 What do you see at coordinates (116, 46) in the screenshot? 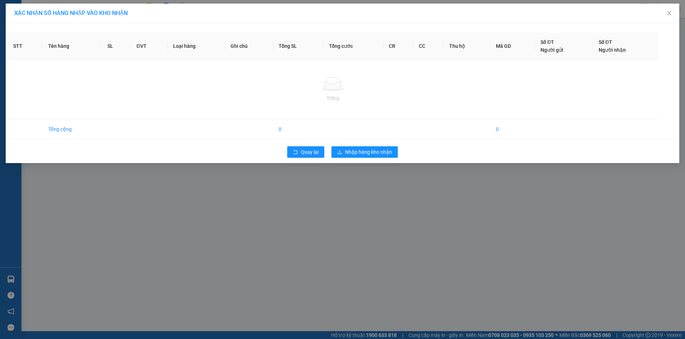
I see `th: SL` at bounding box center [116, 46].